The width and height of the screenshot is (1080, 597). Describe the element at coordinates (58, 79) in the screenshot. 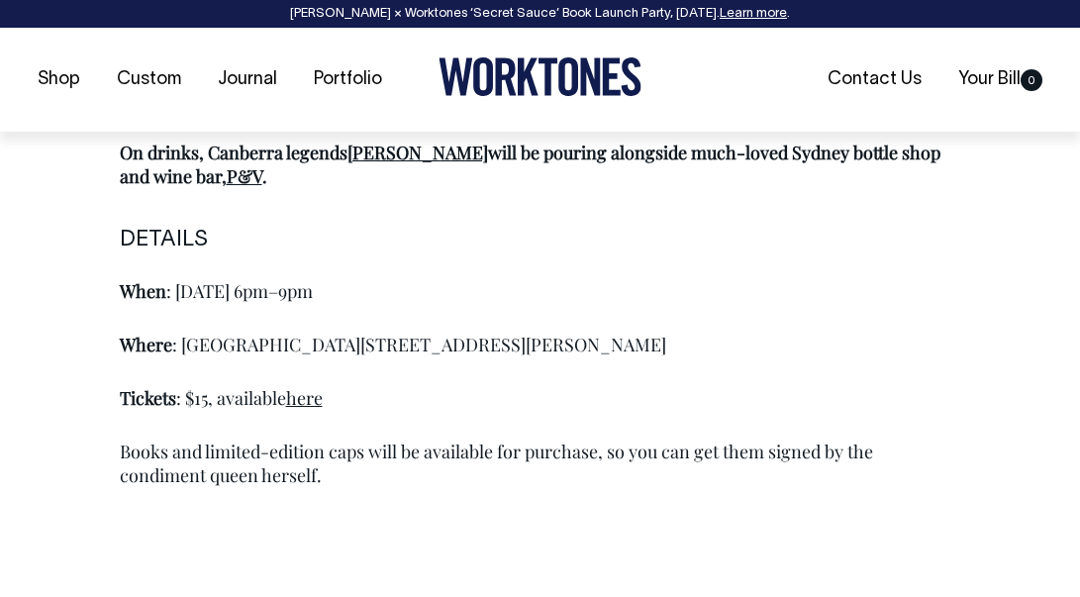

I see `a: Shop` at that location.